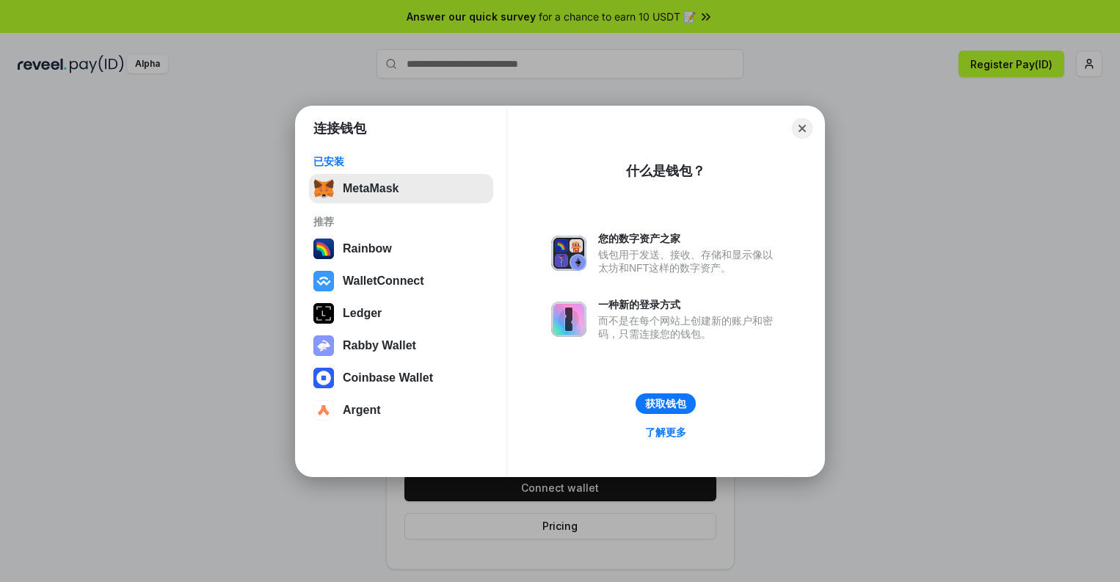  What do you see at coordinates (324, 189) in the screenshot?
I see `img: svg+xml,%3Csvg%20fill%3D%22none%22%20height%3D%2233%22%20viewBox%3D%220%200%2035%2033%22%20width%...` at bounding box center [324, 189].